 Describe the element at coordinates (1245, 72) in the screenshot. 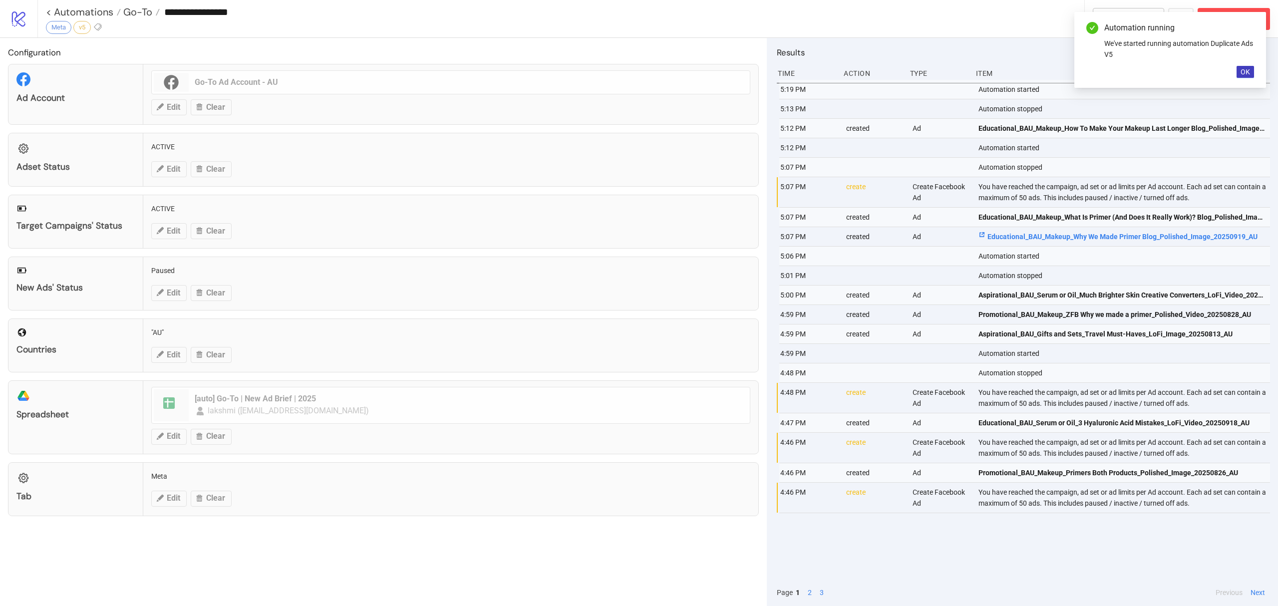

I see `button: OK` at that location.